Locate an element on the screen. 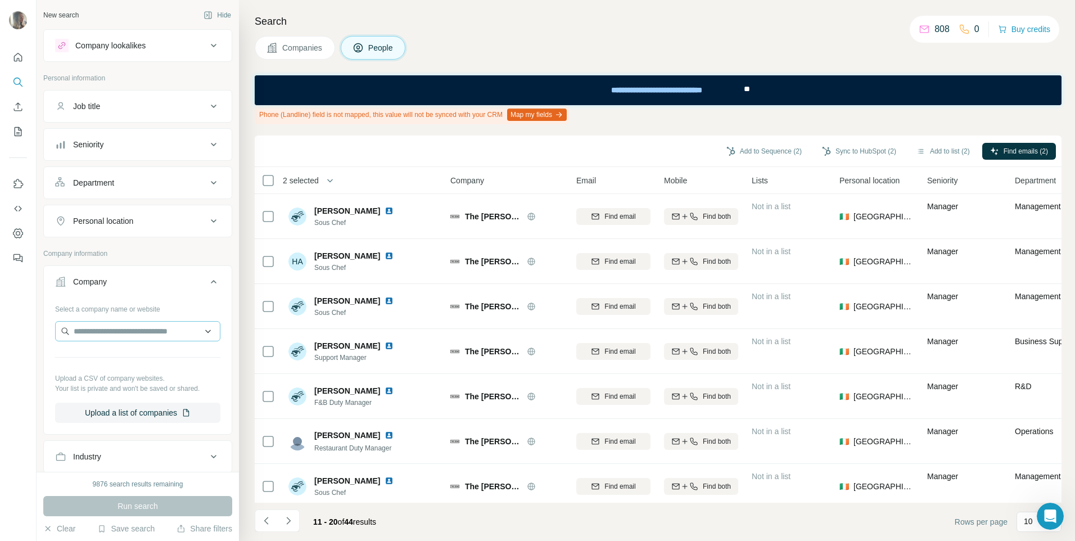 The image size is (1075, 541). button: Quick start is located at coordinates (18, 57).